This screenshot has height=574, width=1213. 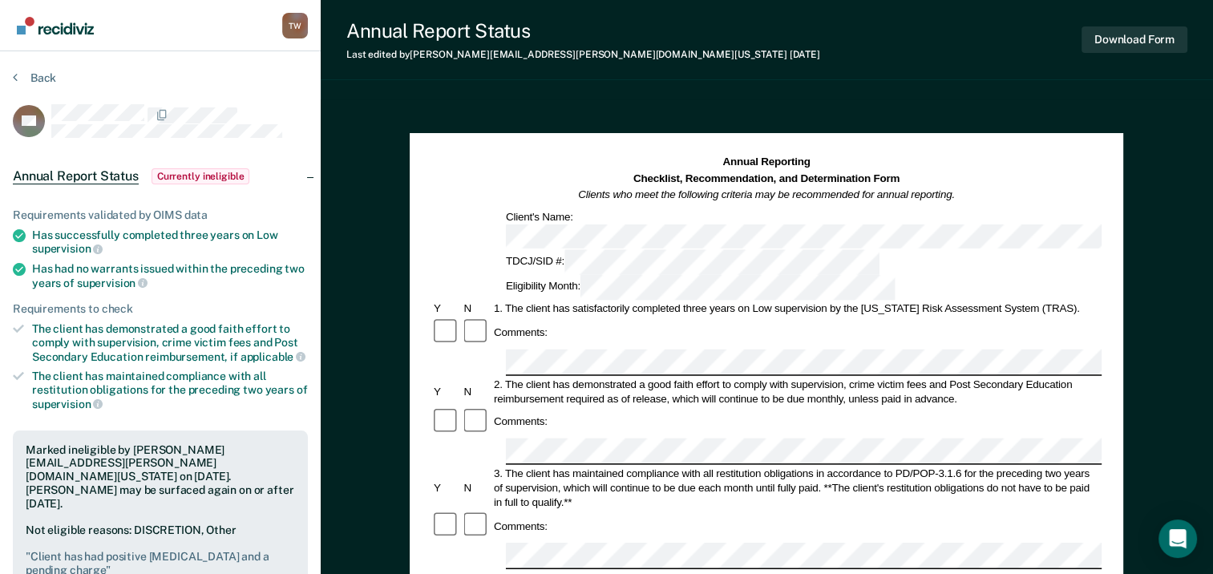 What do you see at coordinates (34, 78) in the screenshot?
I see `button: Back` at bounding box center [34, 78].